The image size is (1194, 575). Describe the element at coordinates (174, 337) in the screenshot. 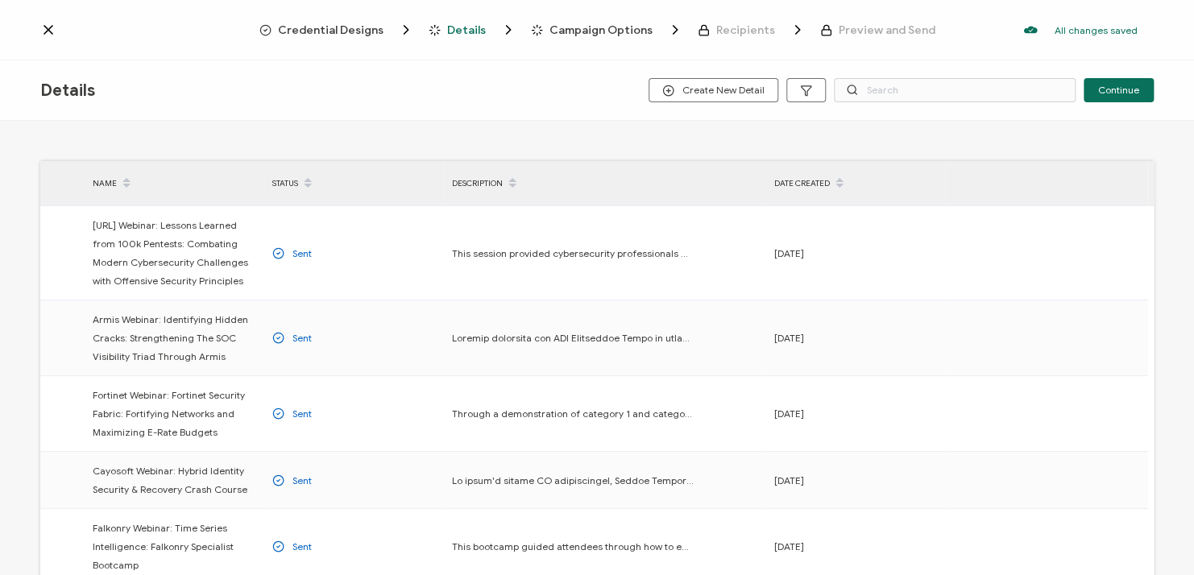

I see `span: Armis Webinar: Identifying Hidden Cracks: Strengthening The SOC Visibility Triad Through Armis` at that location.